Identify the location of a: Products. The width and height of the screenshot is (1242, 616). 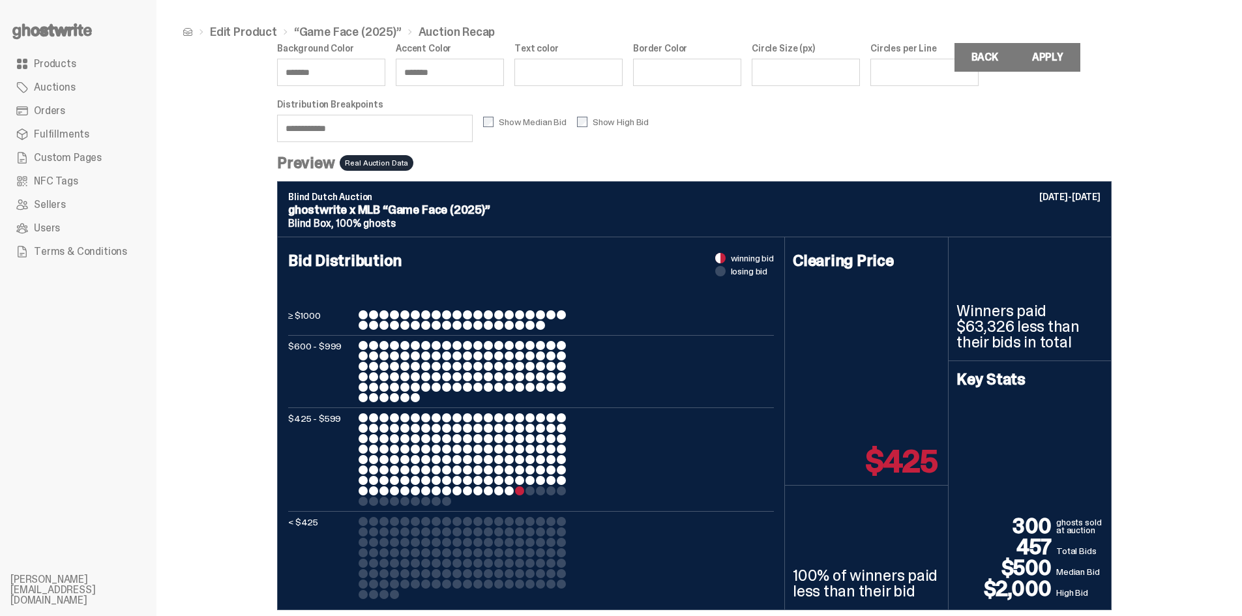
(78, 64).